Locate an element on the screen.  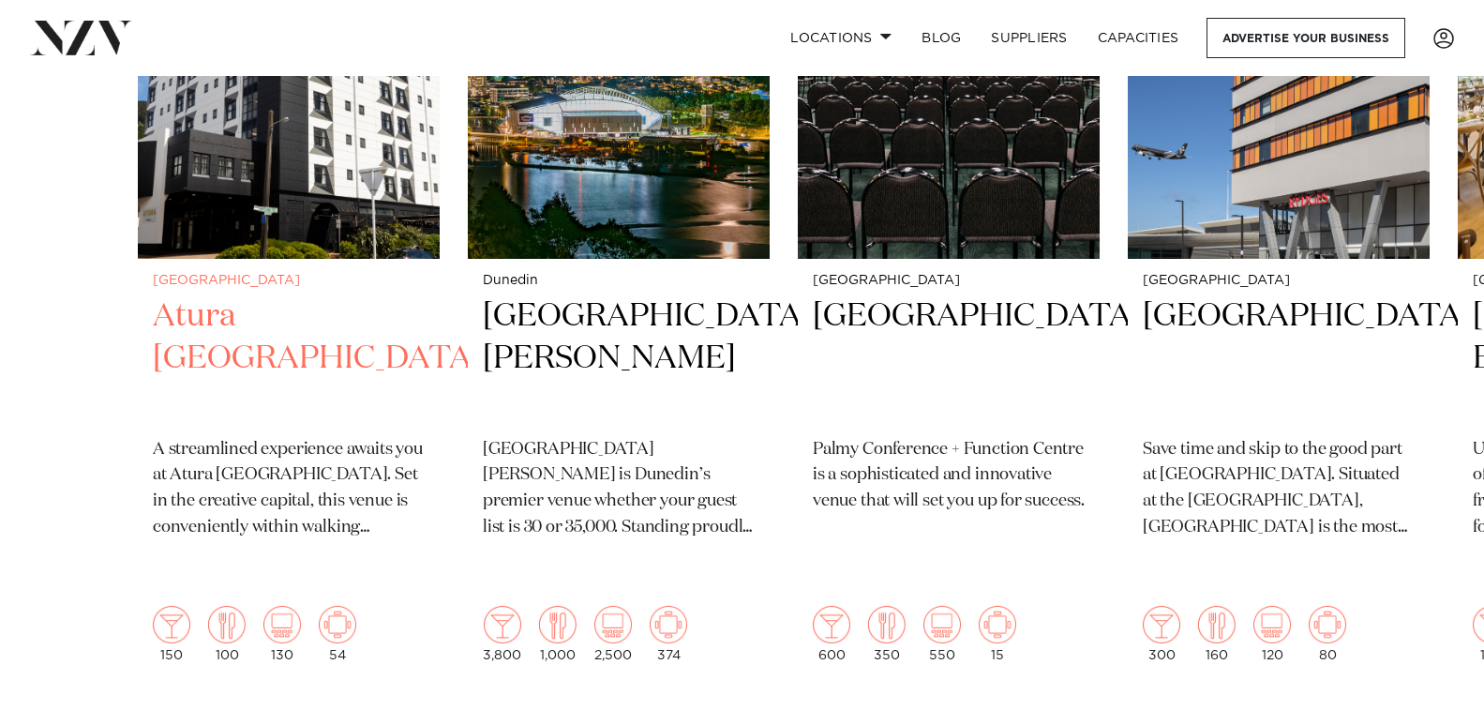
a: Locations is located at coordinates (841, 37).